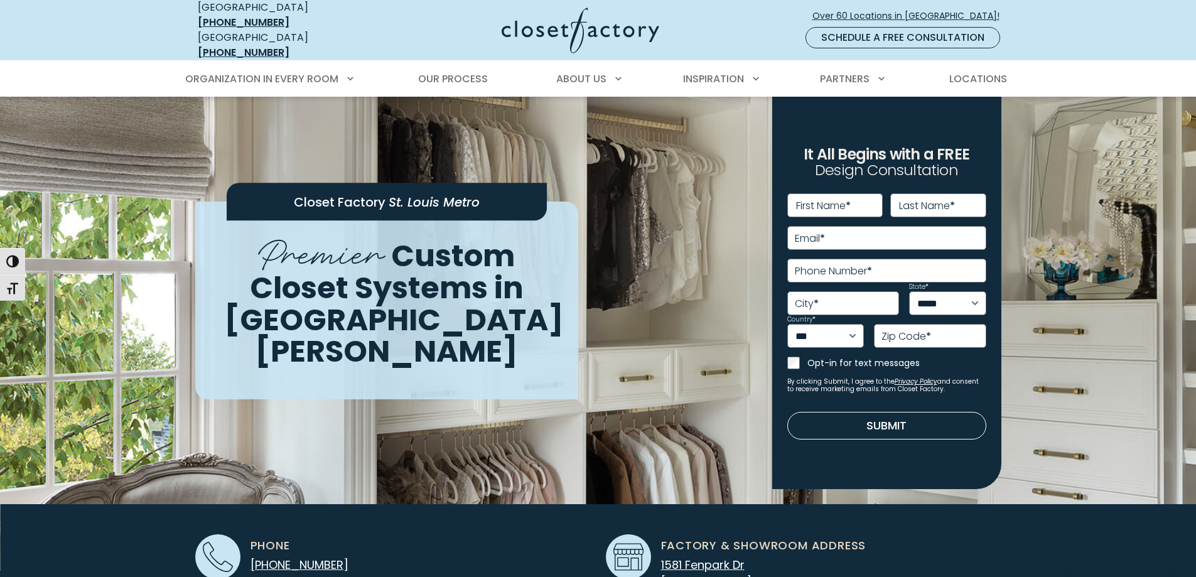 This screenshot has height=577, width=1196. I want to click on nav: Primary Menu, so click(599, 79).